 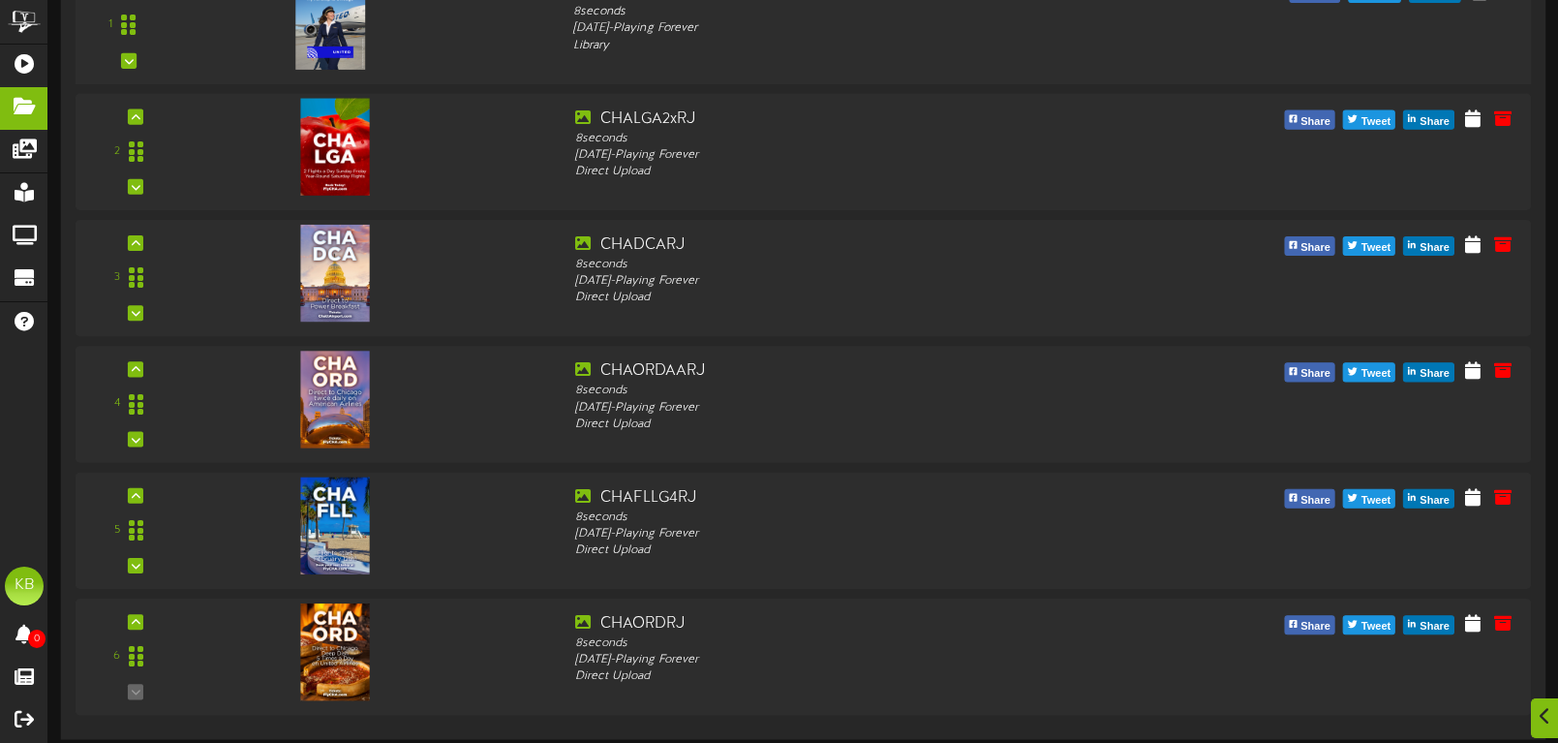 I want to click on img: a30fd1e3-0176-482d-a66c-7ef2ad1b8714.jpg, so click(x=335, y=273).